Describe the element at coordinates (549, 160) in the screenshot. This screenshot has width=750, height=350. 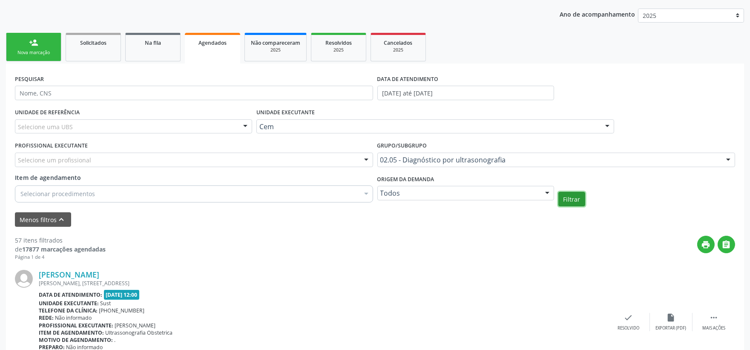
I see `span: 02.05 - Diagnóstico por ultrasonografia` at that location.